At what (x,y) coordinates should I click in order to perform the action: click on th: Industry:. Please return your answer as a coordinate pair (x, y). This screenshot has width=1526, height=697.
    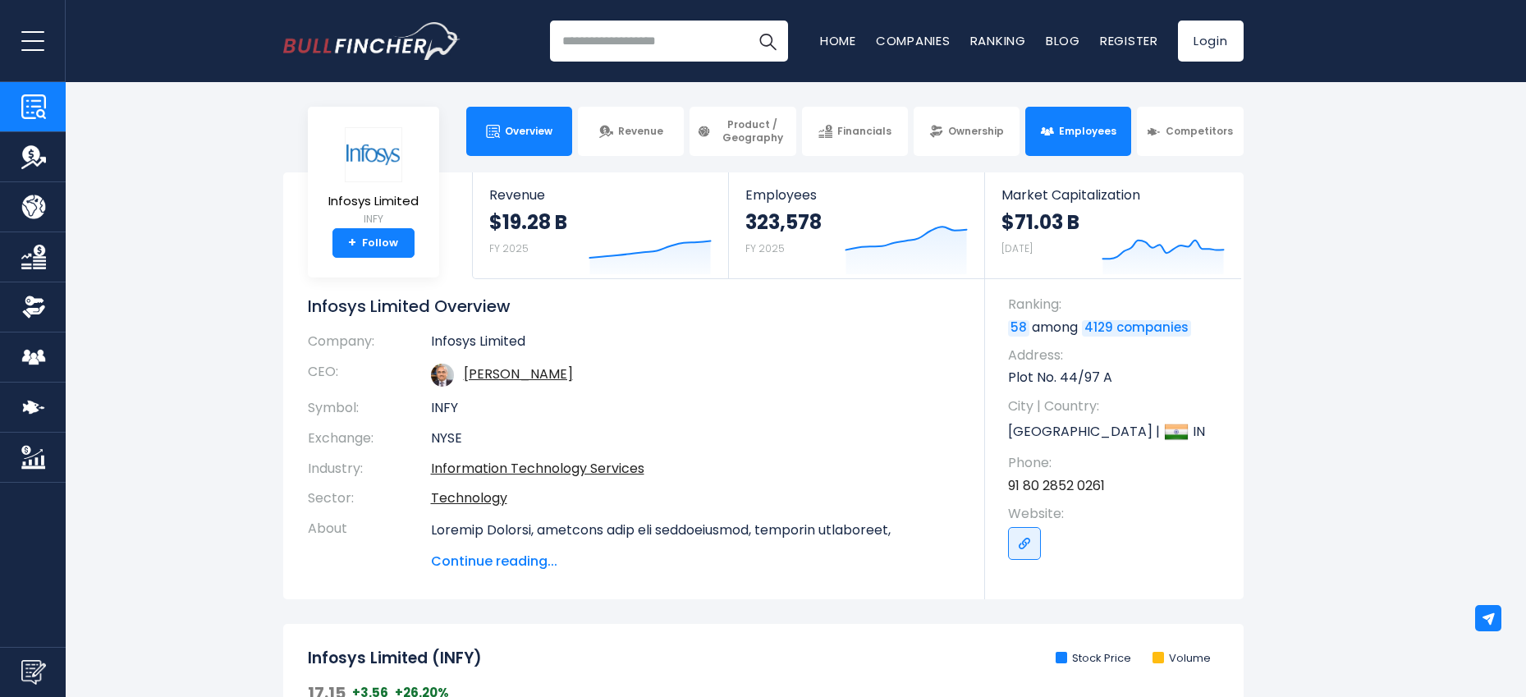
    Looking at the image, I should click on (369, 469).